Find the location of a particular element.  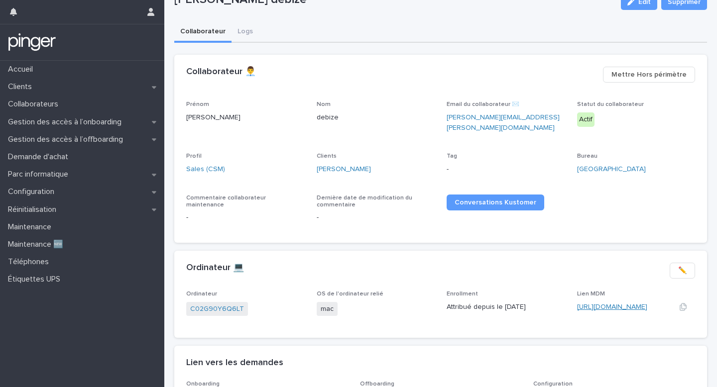

span: Configuration is located at coordinates (553, 384).